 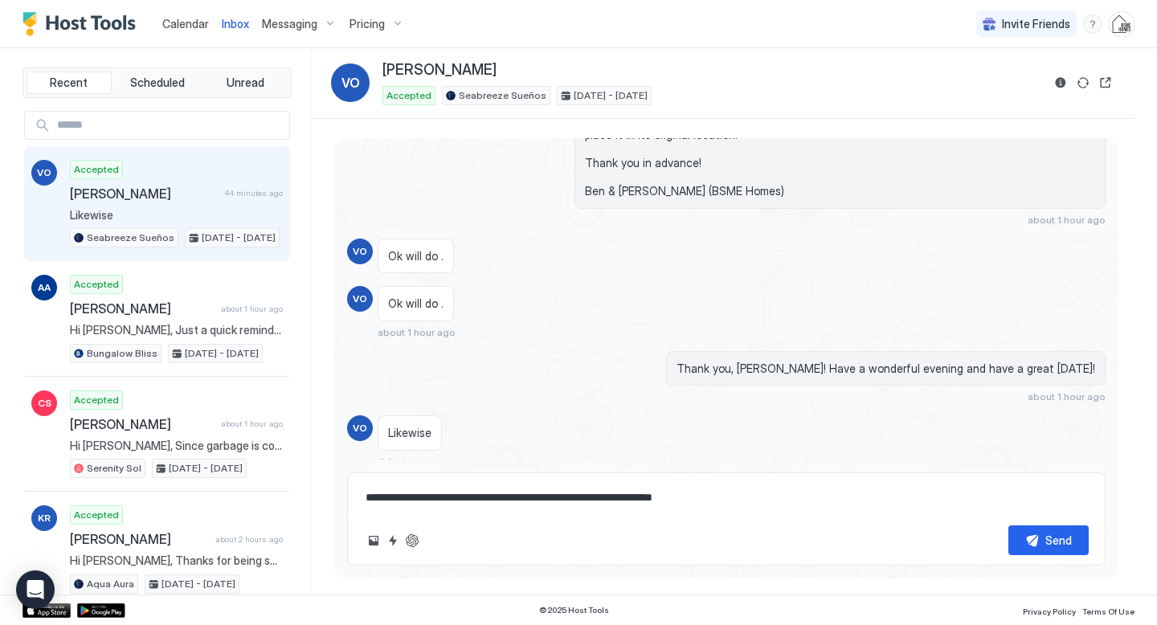 What do you see at coordinates (1093, 24) in the screenshot?
I see `div: menu` at bounding box center [1093, 24].